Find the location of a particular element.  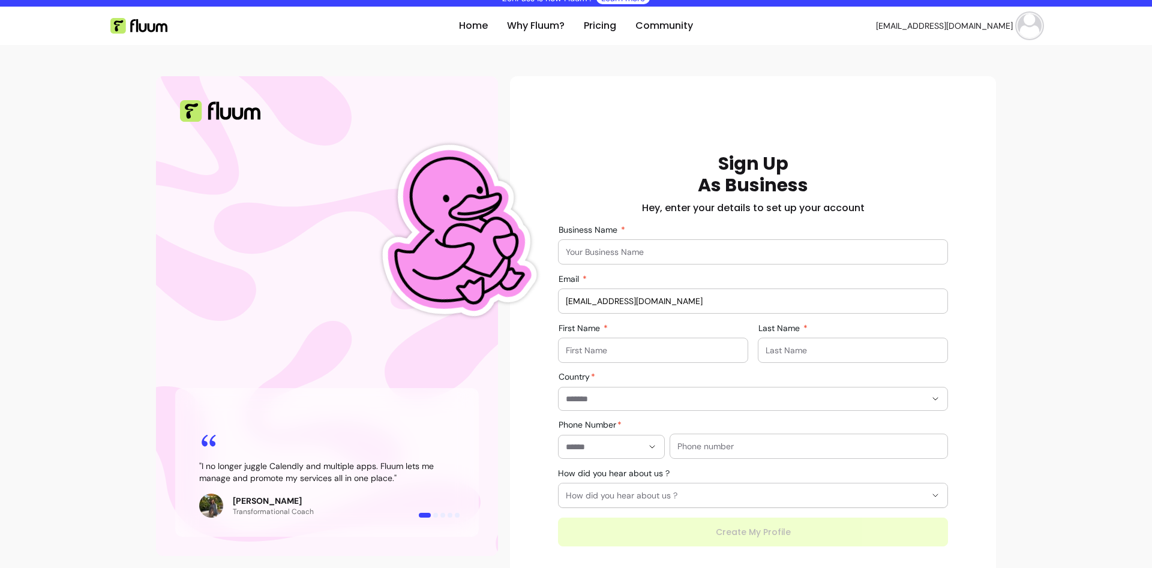

span: First Name is located at coordinates (580, 328).